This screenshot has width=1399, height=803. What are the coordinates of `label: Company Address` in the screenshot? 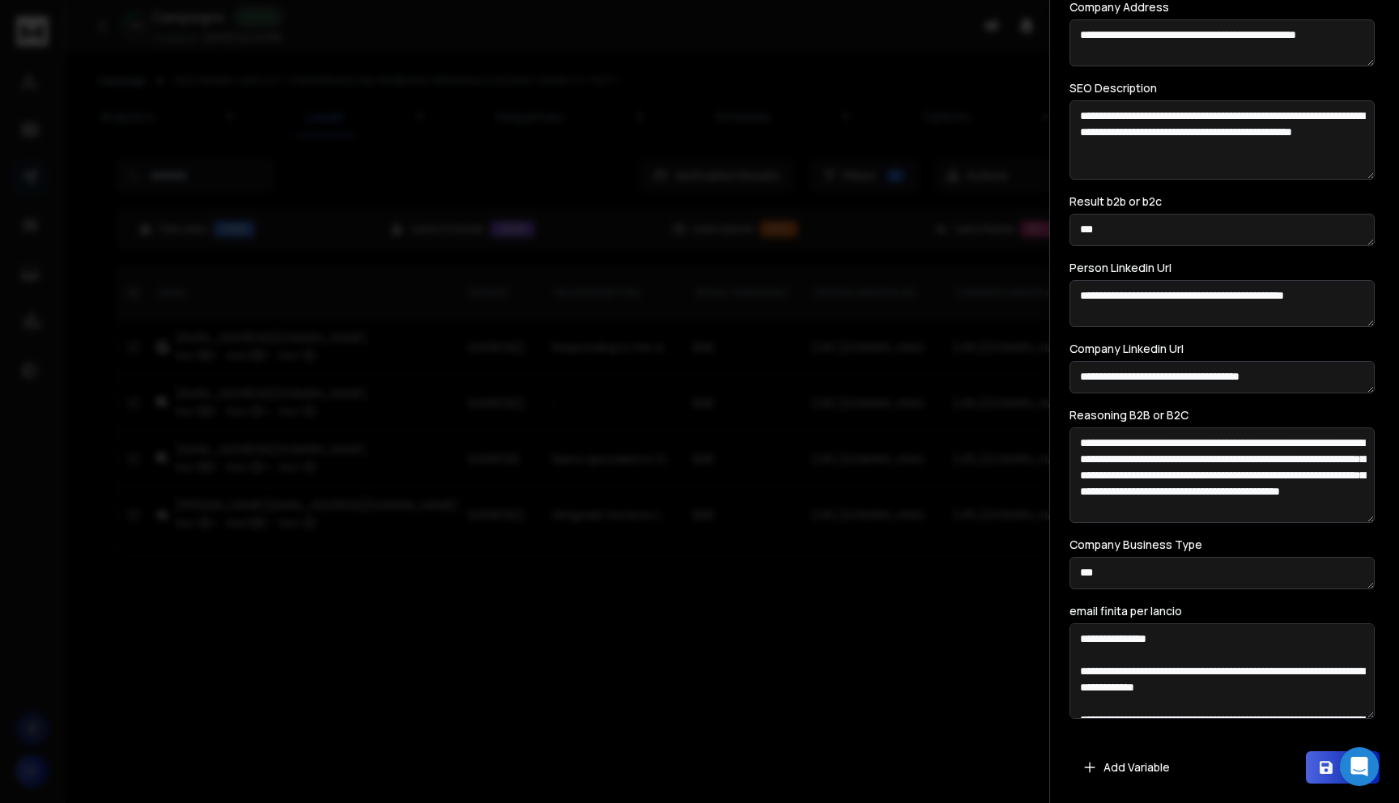 It's located at (1119, 7).